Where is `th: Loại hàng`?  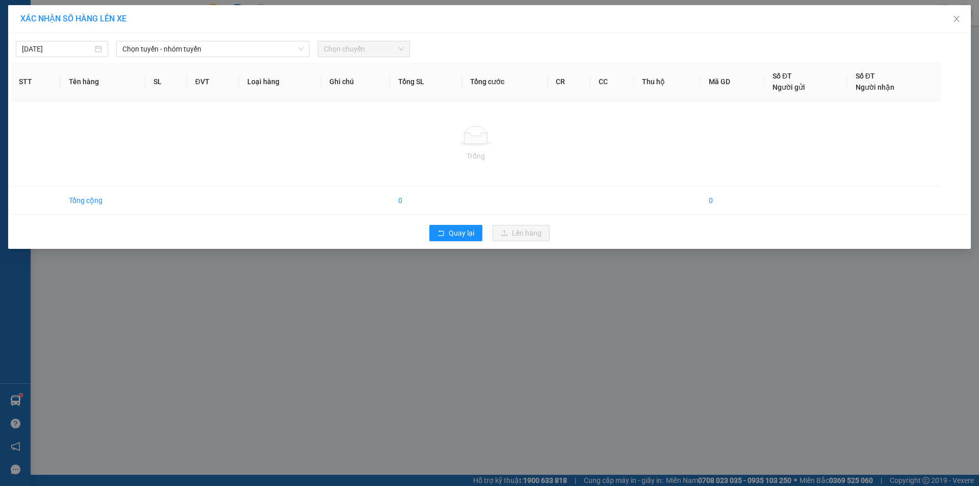
th: Loại hàng is located at coordinates (280, 82).